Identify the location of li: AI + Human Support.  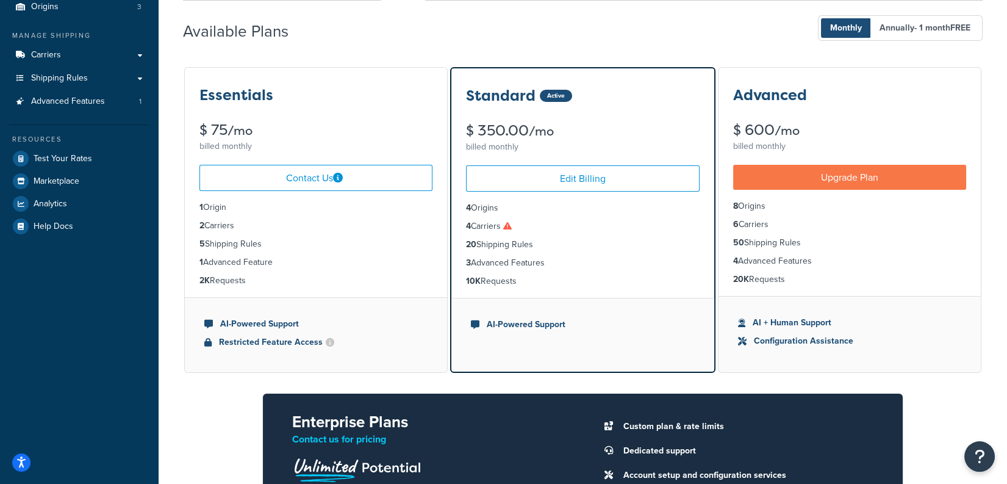
(849, 323).